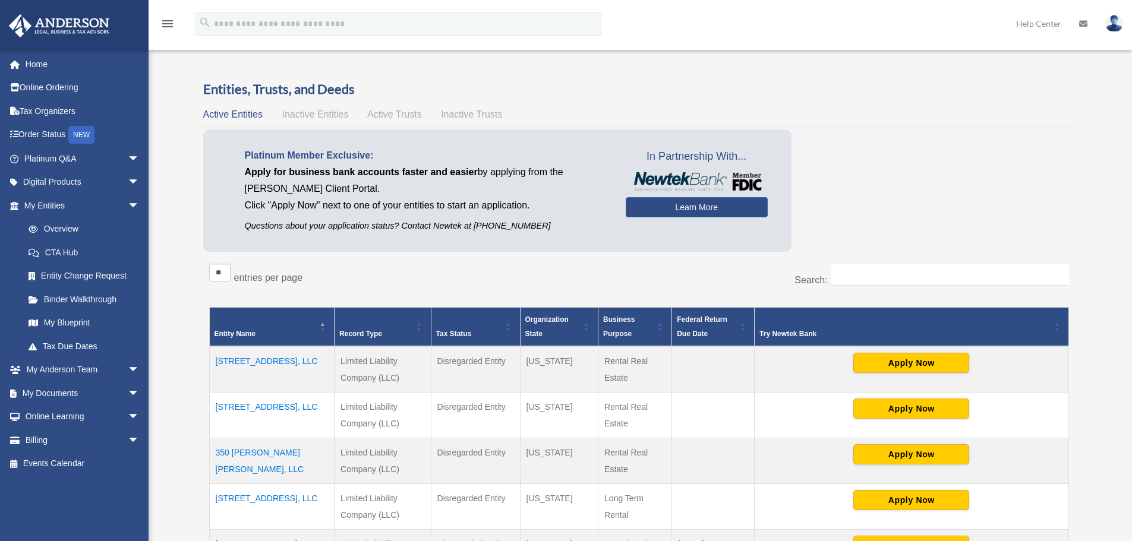 This screenshot has width=1132, height=541. What do you see at coordinates (233, 114) in the screenshot?
I see `span: Active Entities` at bounding box center [233, 114].